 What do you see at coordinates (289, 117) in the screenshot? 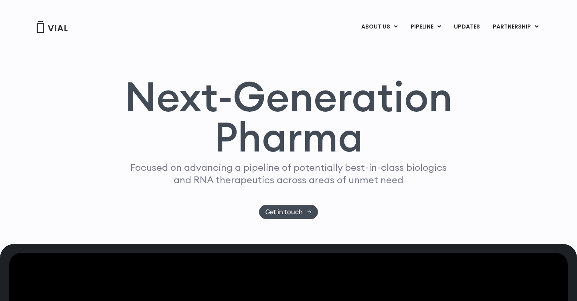
I see `h1: Next-Generation Pharma` at bounding box center [289, 117].